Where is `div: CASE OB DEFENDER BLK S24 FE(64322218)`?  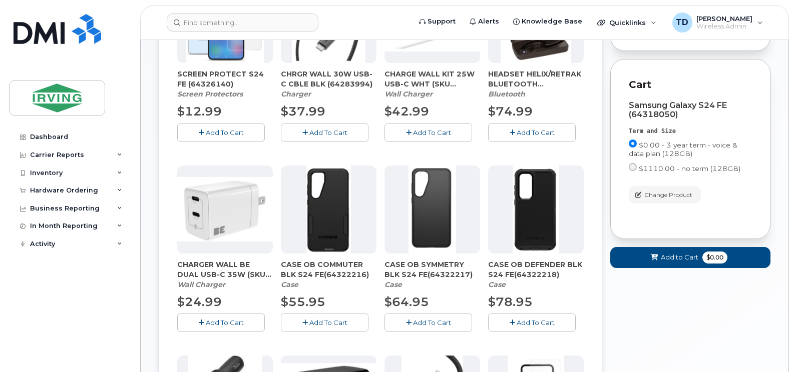 div: CASE OB DEFENDER BLK S24 FE(64322218) is located at coordinates (535, 275).